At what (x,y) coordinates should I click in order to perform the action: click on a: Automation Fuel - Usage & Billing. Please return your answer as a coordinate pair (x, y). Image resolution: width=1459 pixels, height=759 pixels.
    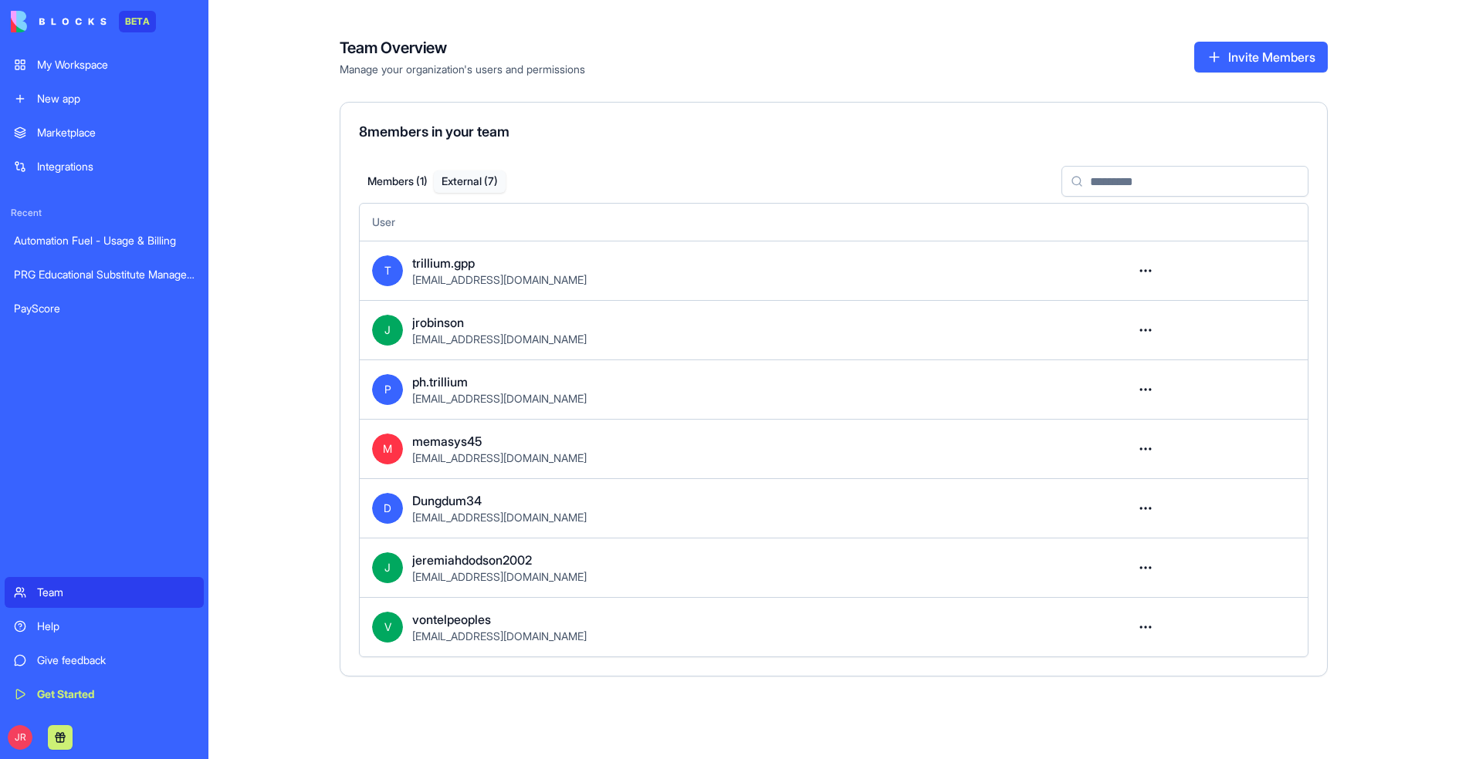
    Looking at the image, I should click on (104, 241).